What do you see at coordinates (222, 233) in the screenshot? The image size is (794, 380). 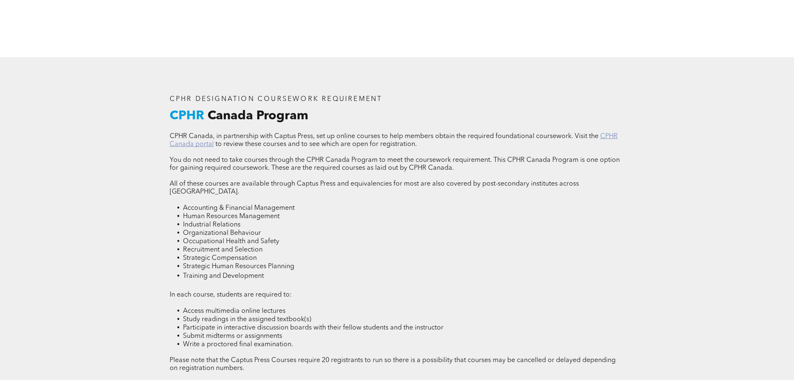 I see `span: Organizational Behaviour` at bounding box center [222, 233].